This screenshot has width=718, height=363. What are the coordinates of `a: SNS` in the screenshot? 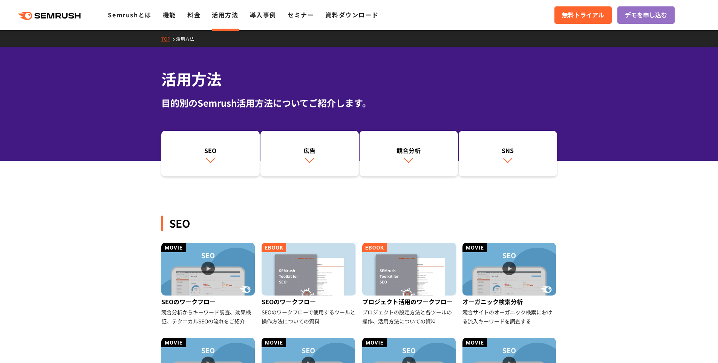 It's located at (507, 154).